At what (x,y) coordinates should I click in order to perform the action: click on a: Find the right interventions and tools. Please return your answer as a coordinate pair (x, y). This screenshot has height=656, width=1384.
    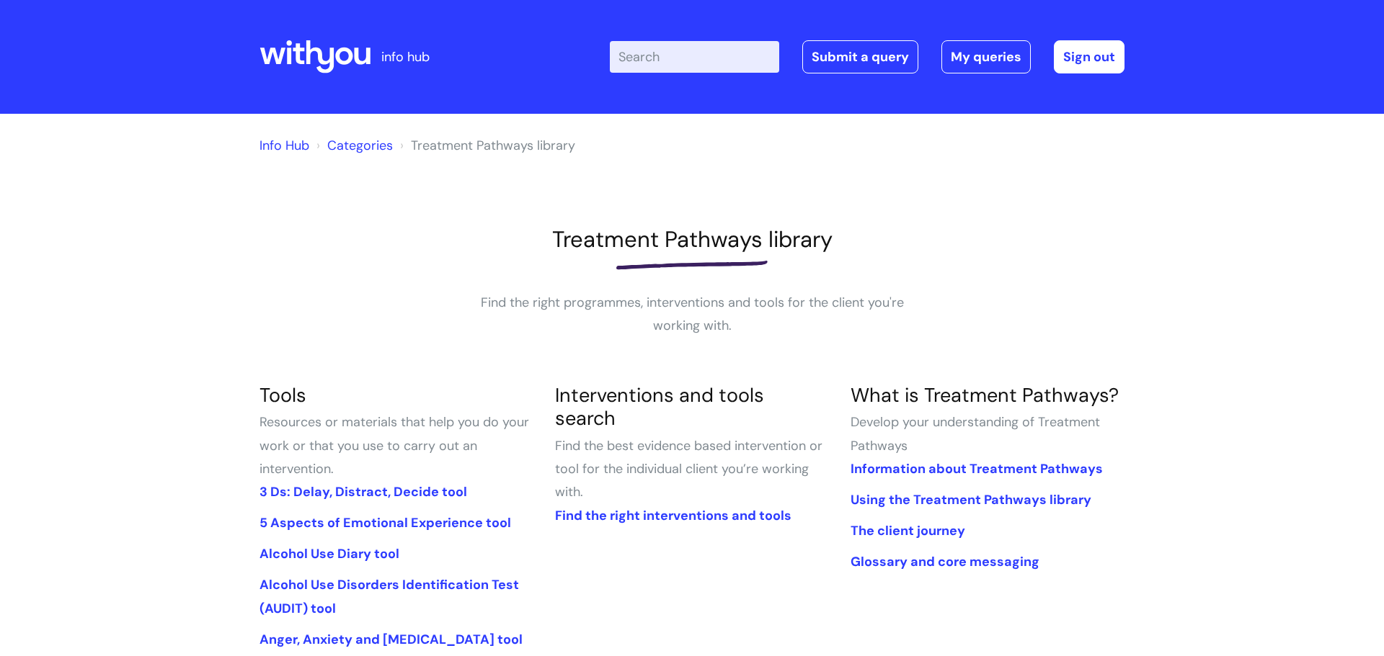
    Looking at the image, I should click on (673, 516).